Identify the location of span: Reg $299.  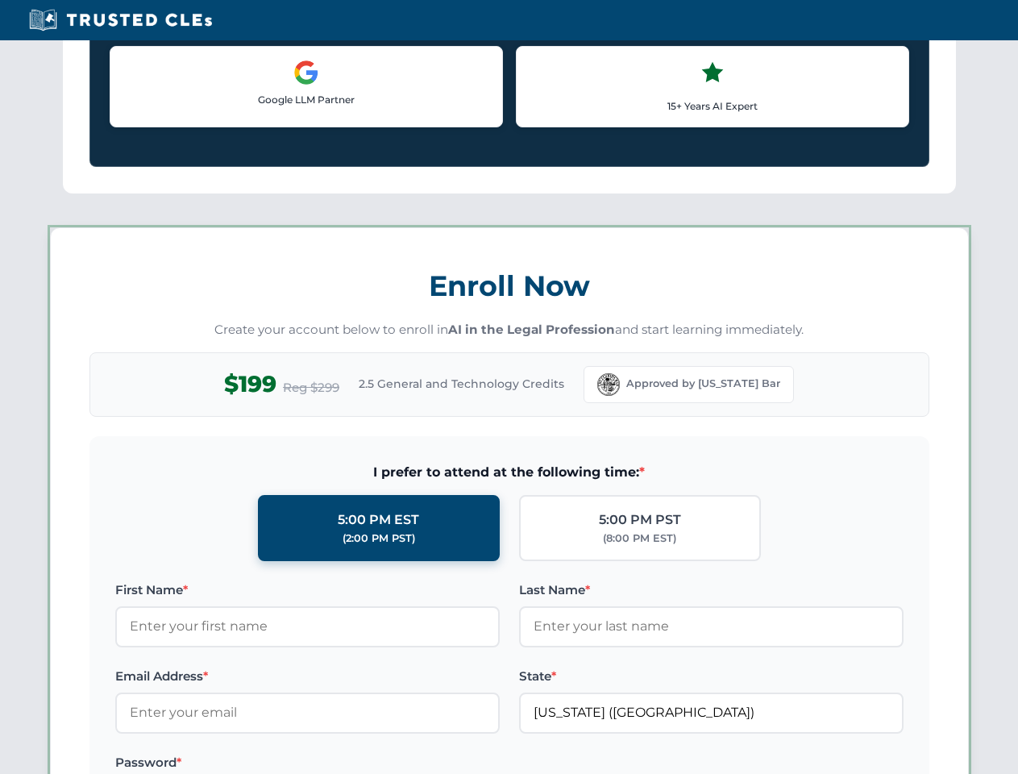
(311, 388).